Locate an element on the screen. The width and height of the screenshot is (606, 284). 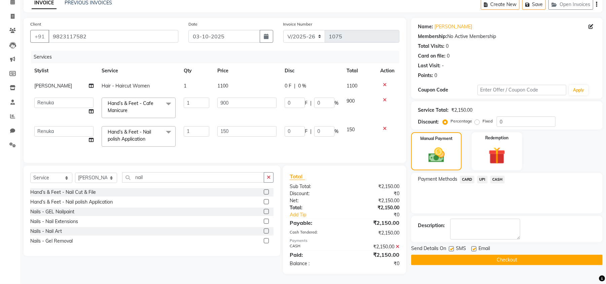
div: Name: is located at coordinates (425, 27).